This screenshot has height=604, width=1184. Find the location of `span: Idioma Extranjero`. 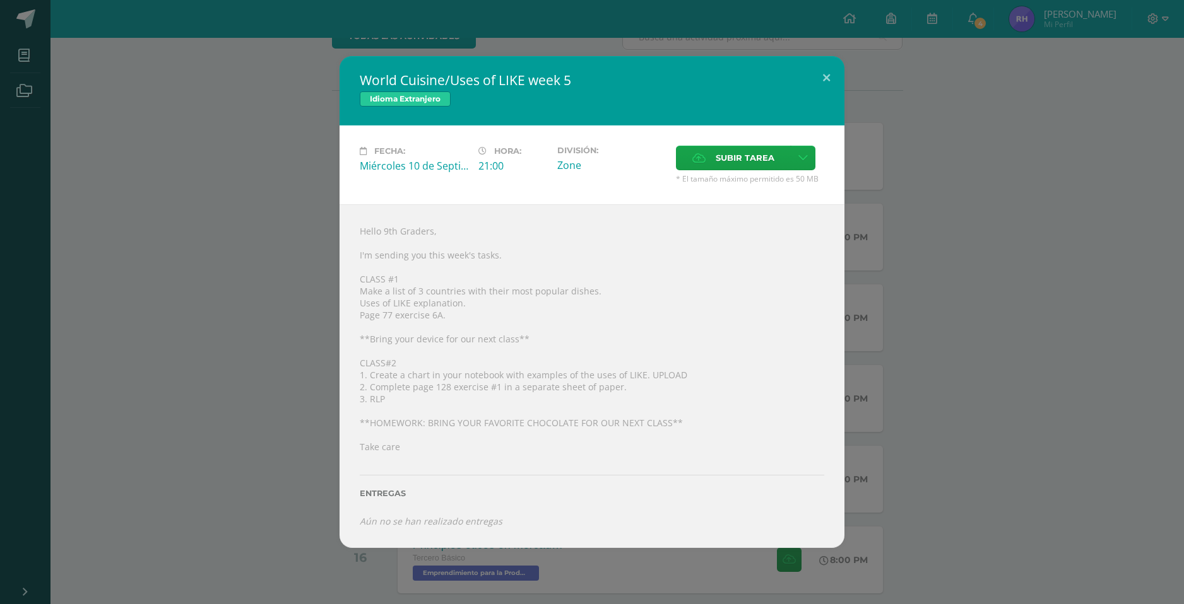

span: Idioma Extranjero is located at coordinates (405, 99).